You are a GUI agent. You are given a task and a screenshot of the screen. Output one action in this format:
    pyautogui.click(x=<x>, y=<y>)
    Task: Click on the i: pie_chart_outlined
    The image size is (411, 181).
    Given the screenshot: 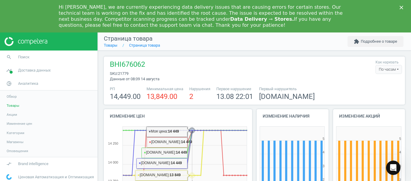 What is the action you would take?
    pyautogui.click(x=9, y=84)
    